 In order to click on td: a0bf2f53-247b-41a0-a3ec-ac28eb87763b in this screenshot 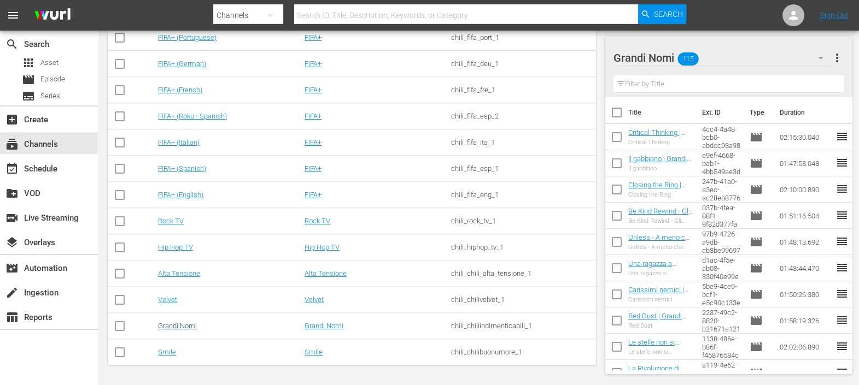, I will do `click(721, 190)`.